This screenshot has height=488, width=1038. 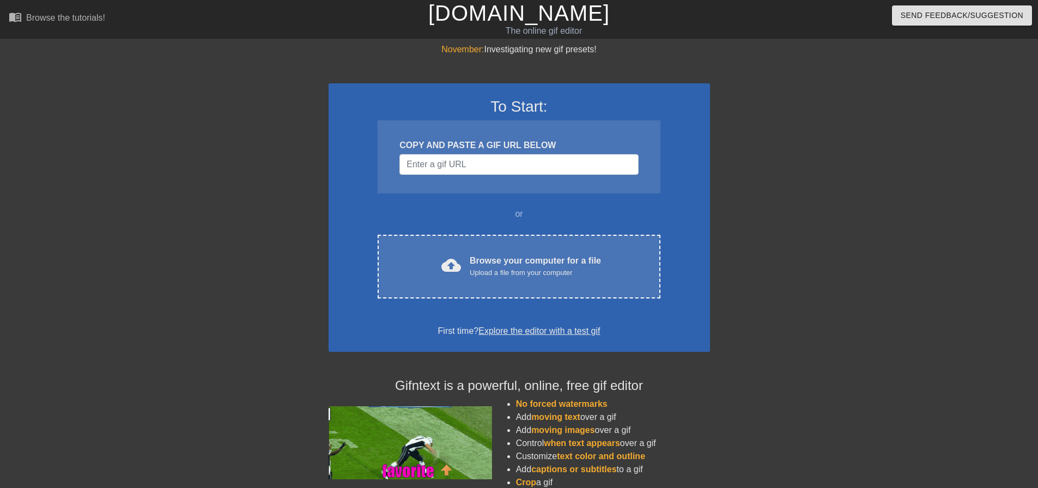 I want to click on li: Customize, so click(x=613, y=457).